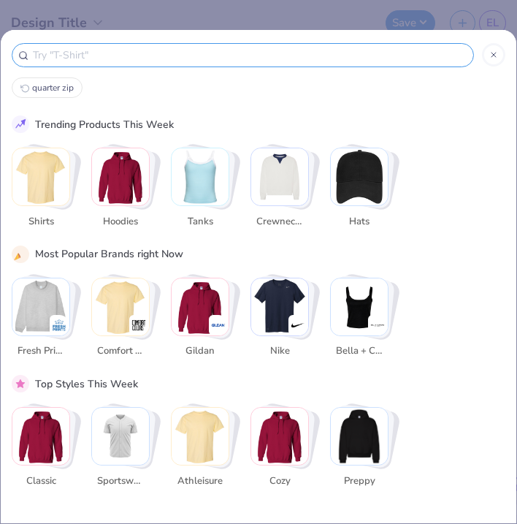  Describe the element at coordinates (200, 351) in the screenshot. I see `span: Gildan` at that location.